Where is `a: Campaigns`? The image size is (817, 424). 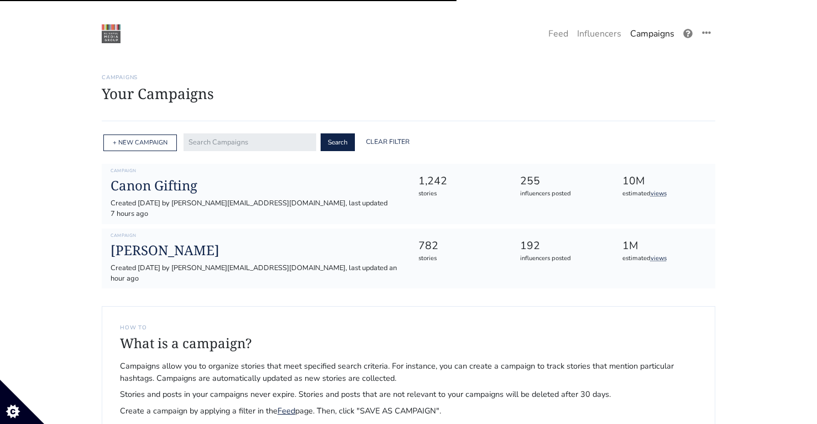
a: Campaigns is located at coordinates (653, 34).